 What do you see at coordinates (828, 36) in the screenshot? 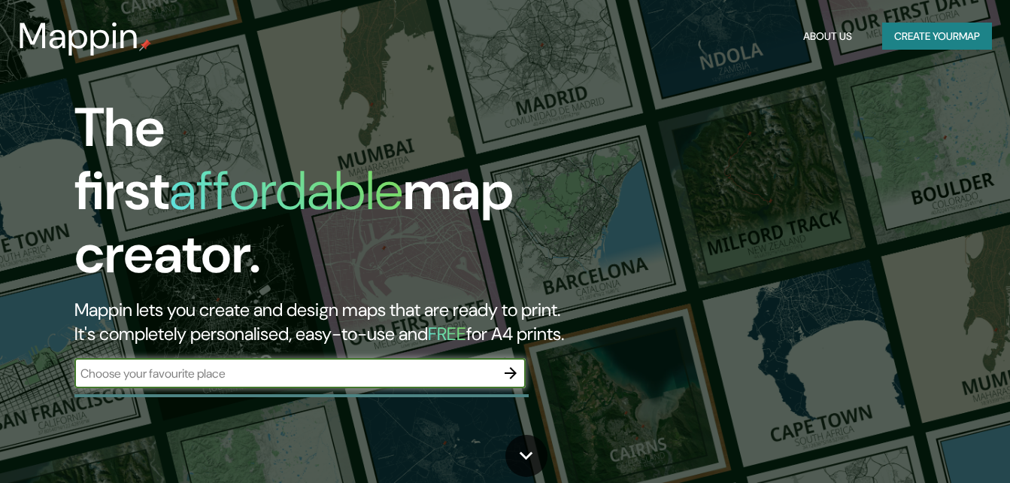
I see `button: About Us` at bounding box center [828, 36].